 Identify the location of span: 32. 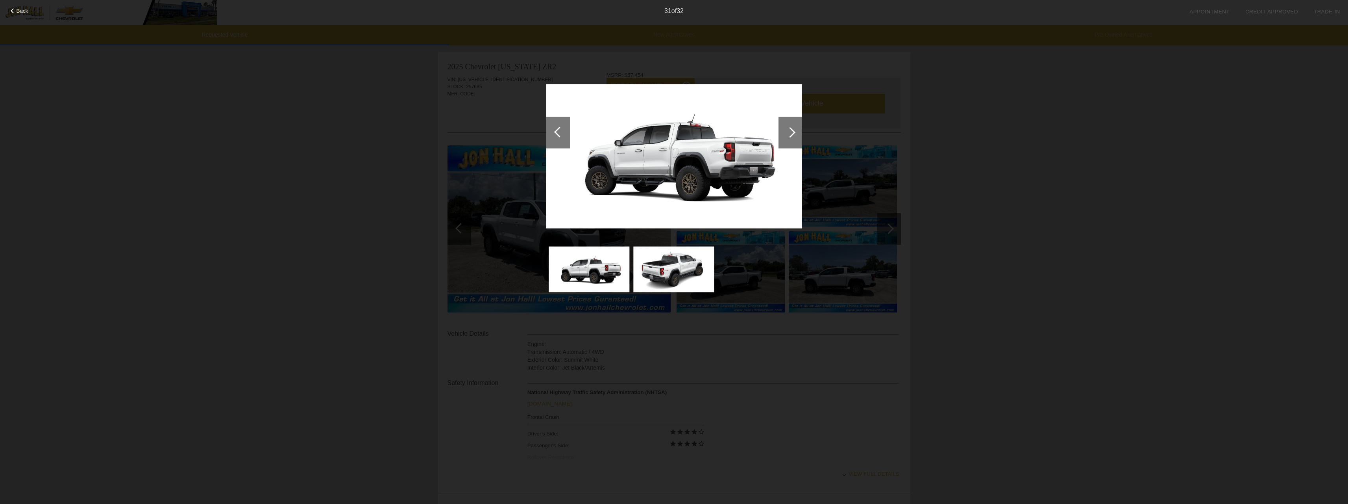
(680, 11).